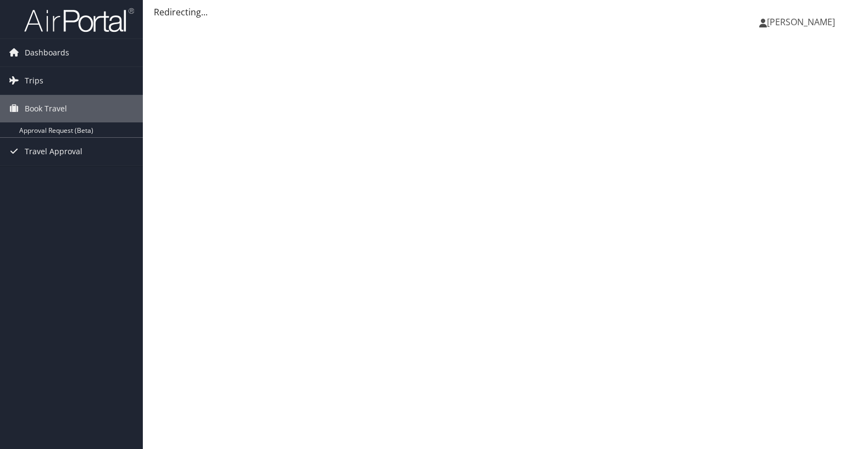 The image size is (857, 449). Describe the element at coordinates (34, 81) in the screenshot. I see `span: Trips` at that location.